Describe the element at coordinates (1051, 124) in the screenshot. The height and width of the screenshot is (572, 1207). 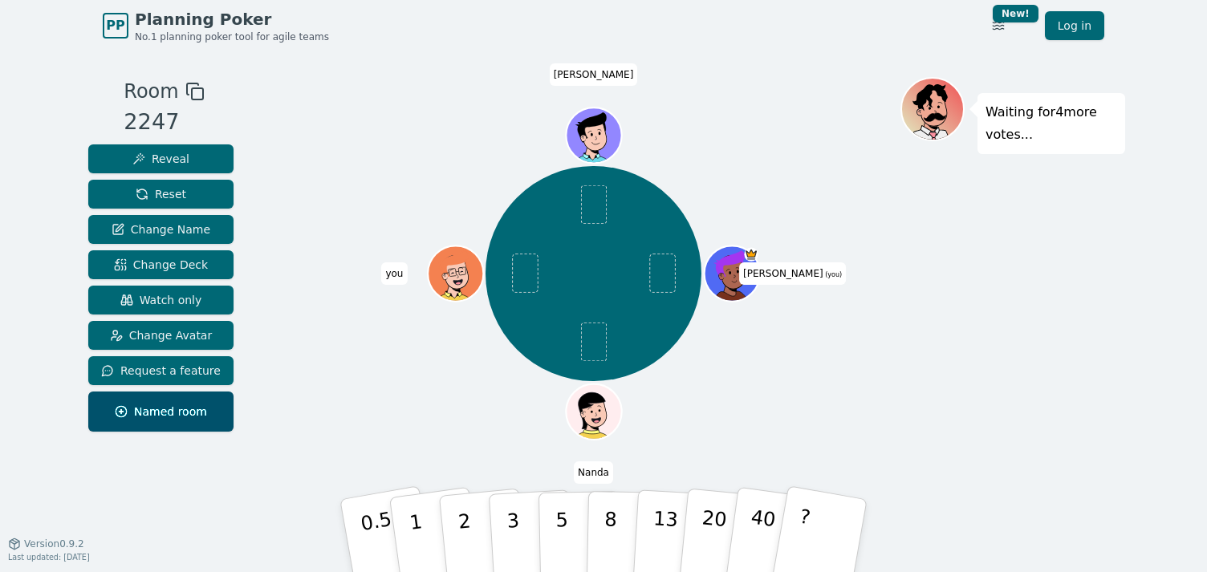
I see `p: Waiting for 4 more votes...` at that location.